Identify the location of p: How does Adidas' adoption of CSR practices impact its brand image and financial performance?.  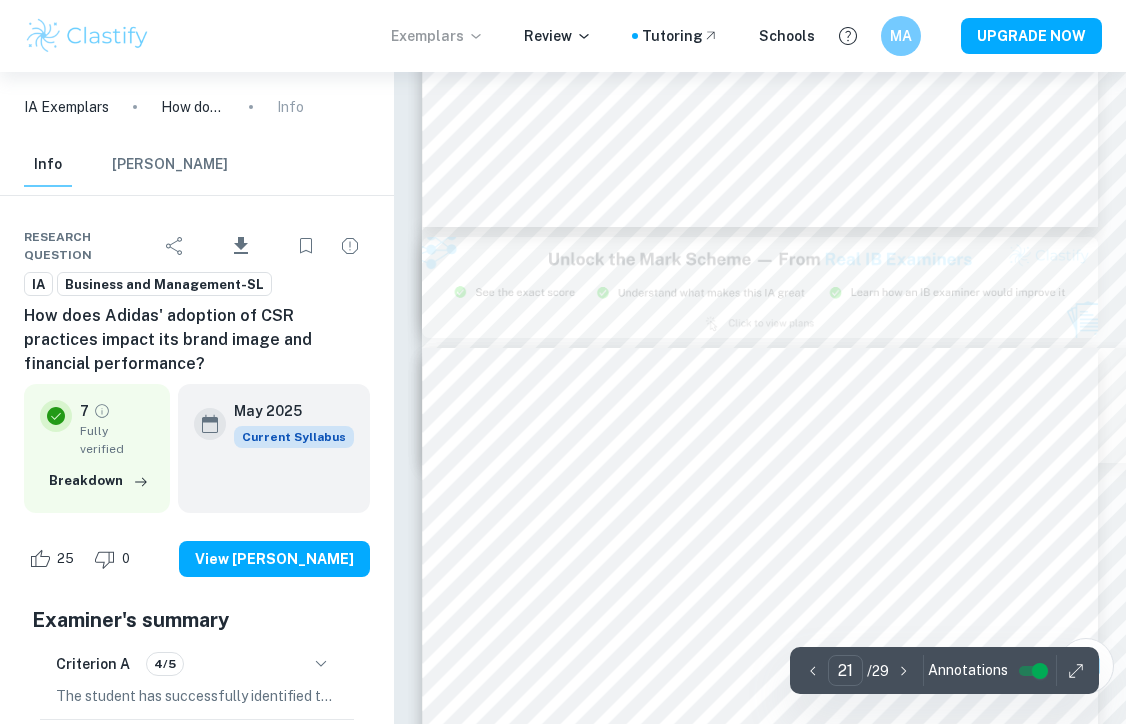
(193, 107).